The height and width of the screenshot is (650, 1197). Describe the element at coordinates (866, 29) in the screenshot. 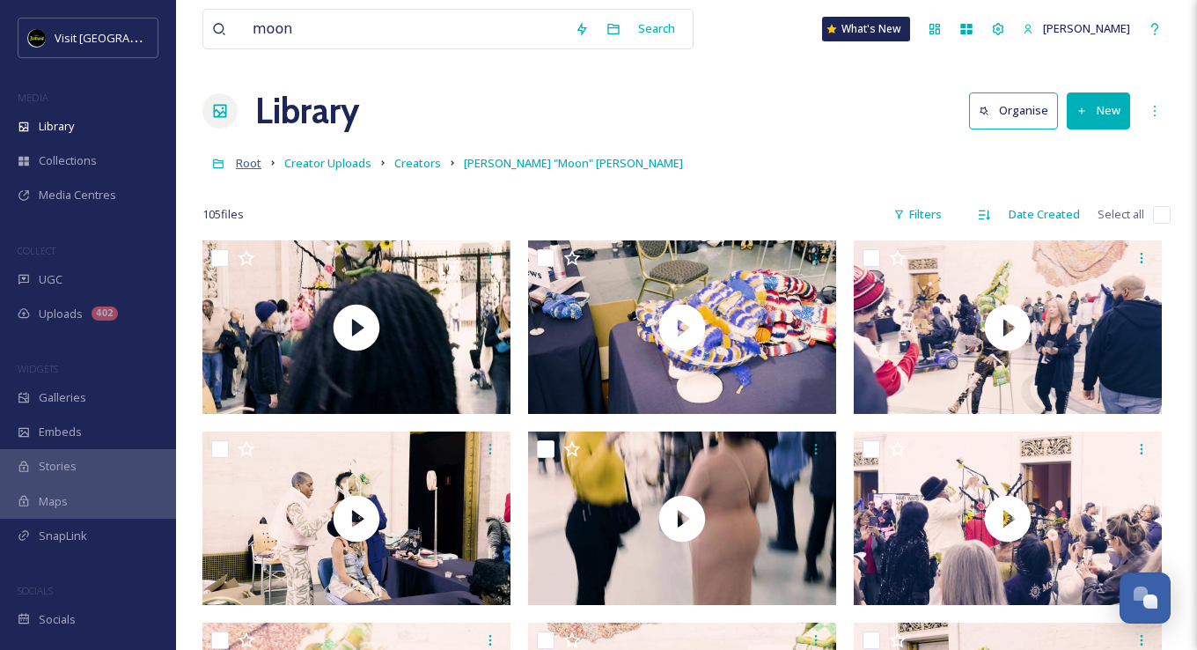

I see `div: What's New` at that location.